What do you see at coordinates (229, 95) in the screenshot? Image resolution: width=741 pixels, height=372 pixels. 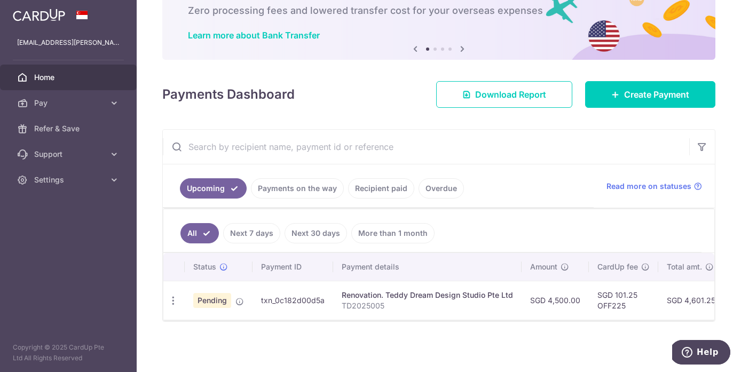 I see `h4: Payments Dashboard` at bounding box center [229, 95].